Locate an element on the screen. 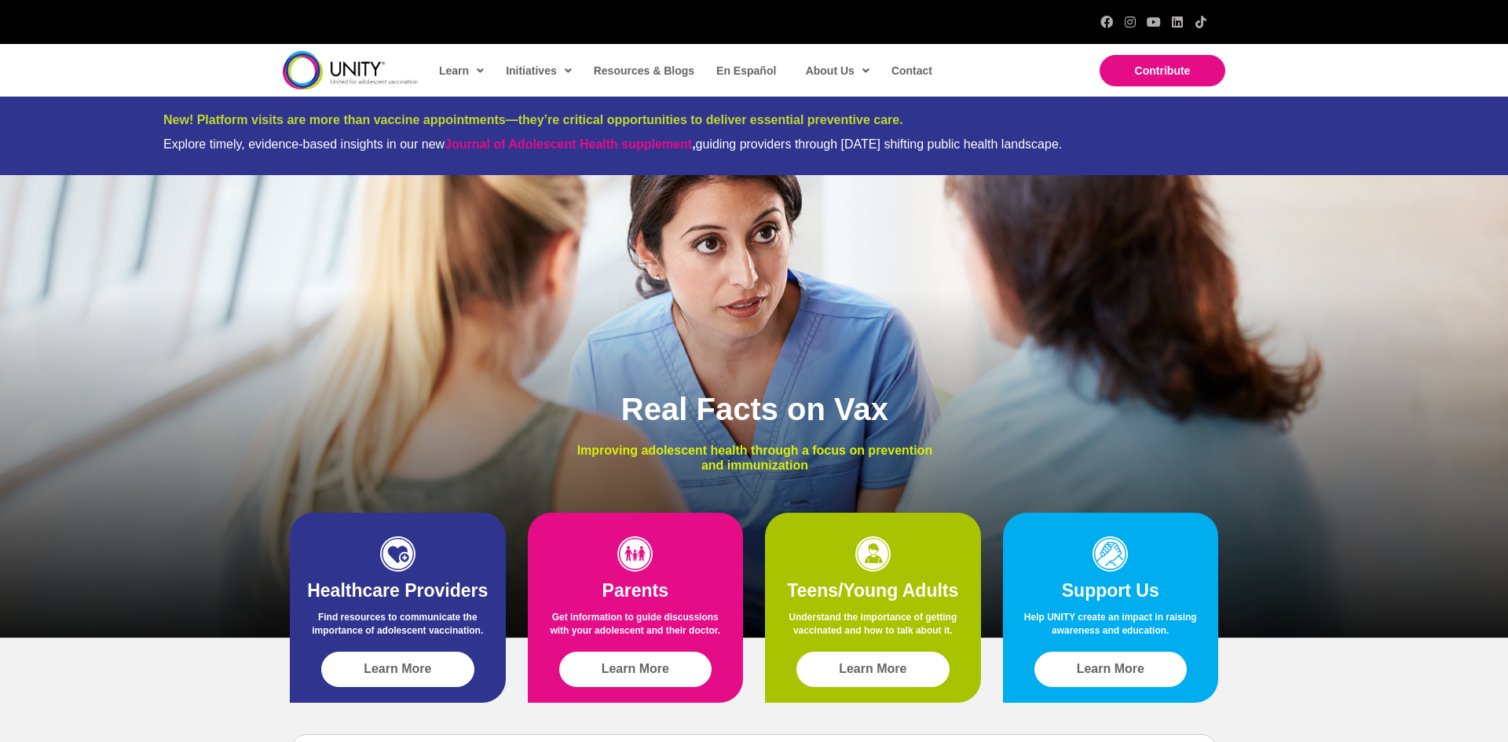  a: Contribute is located at coordinates (1162, 71).